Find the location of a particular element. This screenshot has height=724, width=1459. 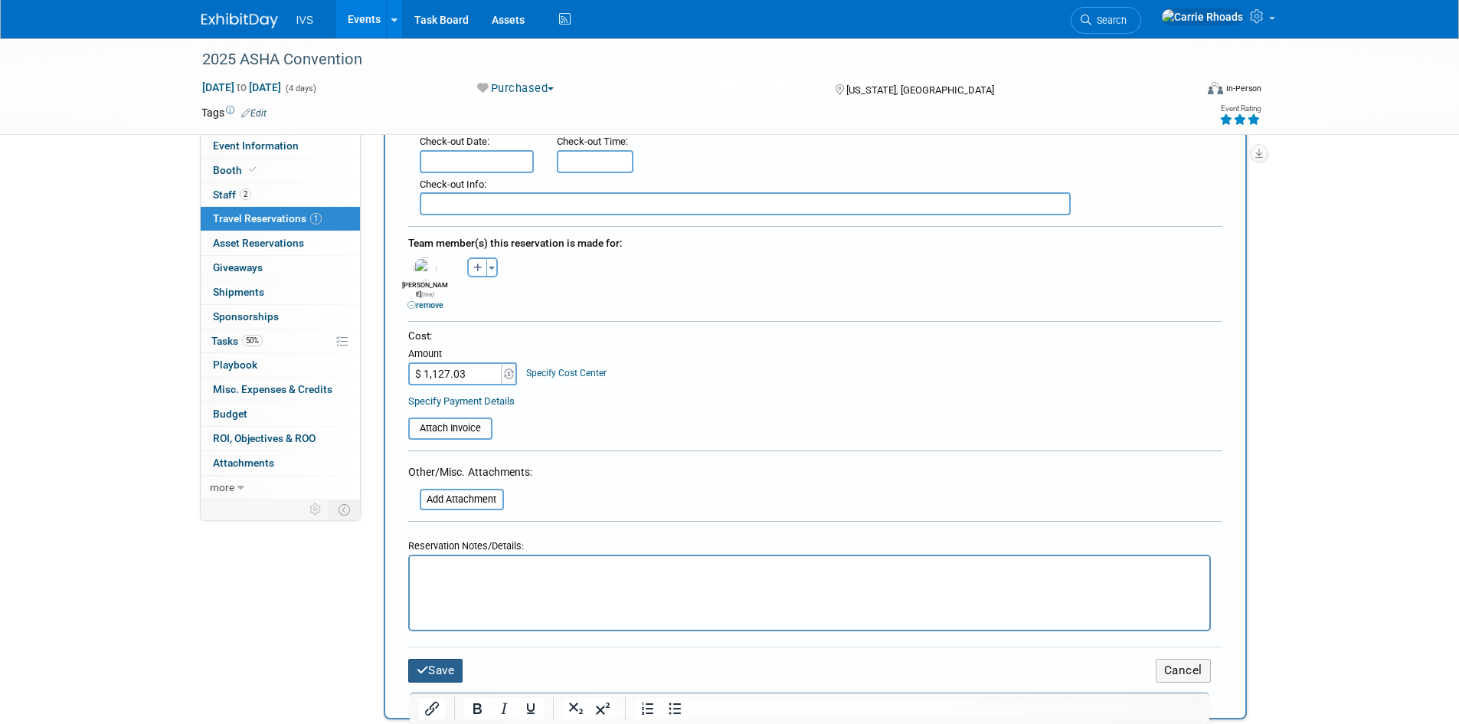

a: Specify Cost Center is located at coordinates (566, 373).